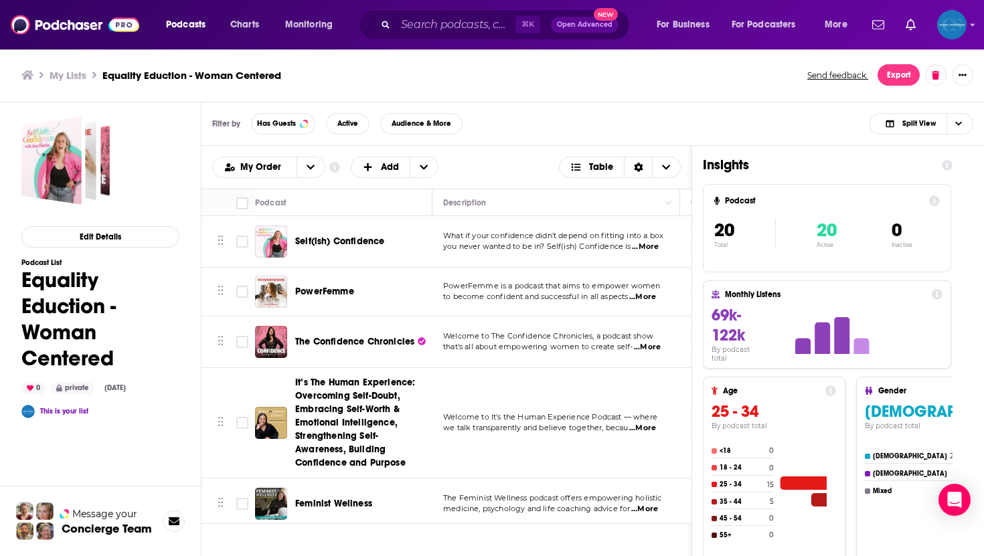 The height and width of the screenshot is (556, 984). I want to click on div: Search podcasts, credits, & more..., so click(507, 25).